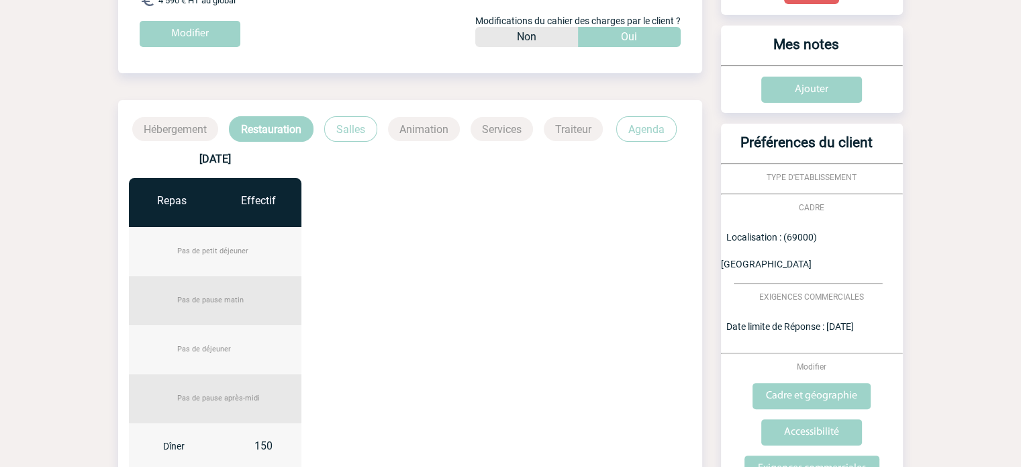  I want to click on p: Animation, so click(424, 129).